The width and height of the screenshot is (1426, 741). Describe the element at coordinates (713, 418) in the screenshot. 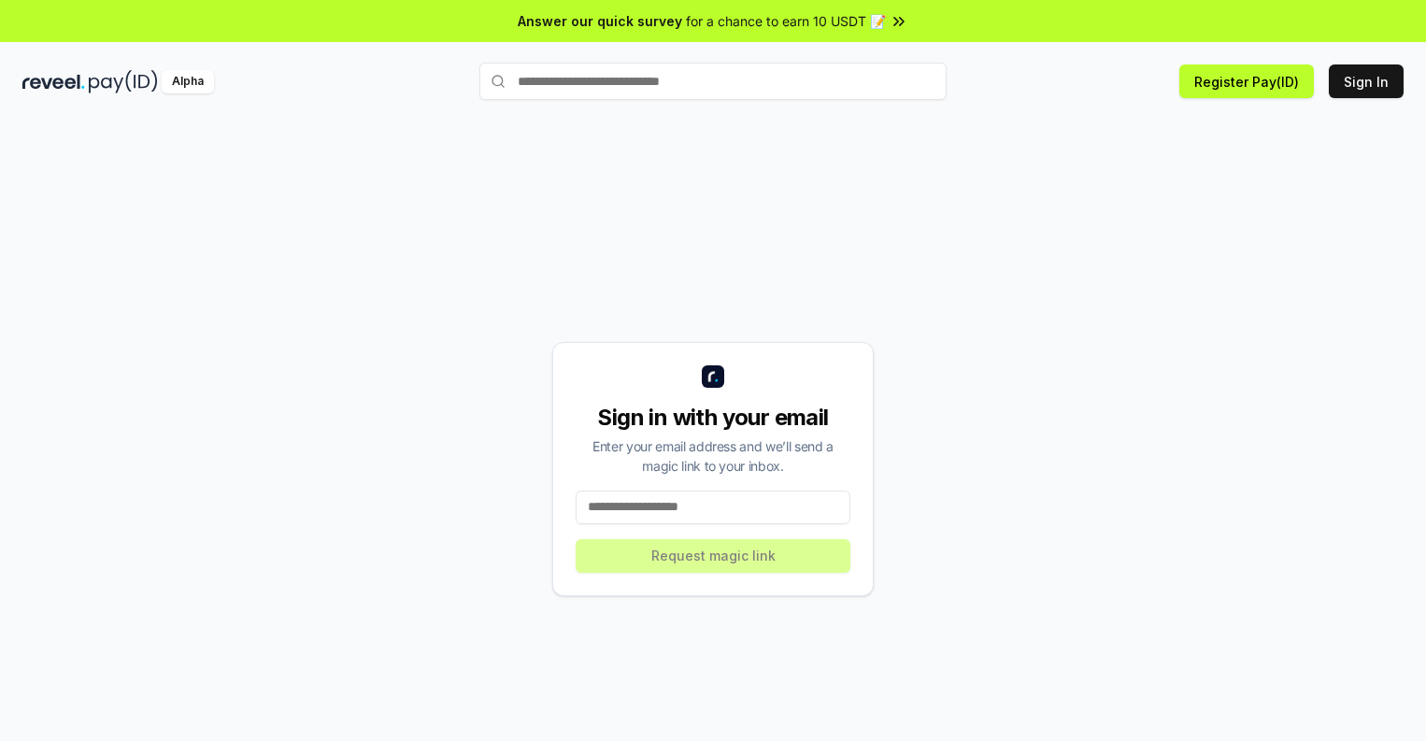

I see `div: Sign in with your email` at that location.